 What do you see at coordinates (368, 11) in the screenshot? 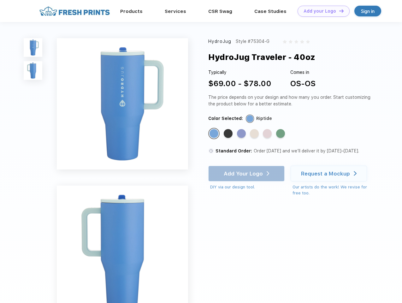
I see `div: Sign in` at bounding box center [368, 11].